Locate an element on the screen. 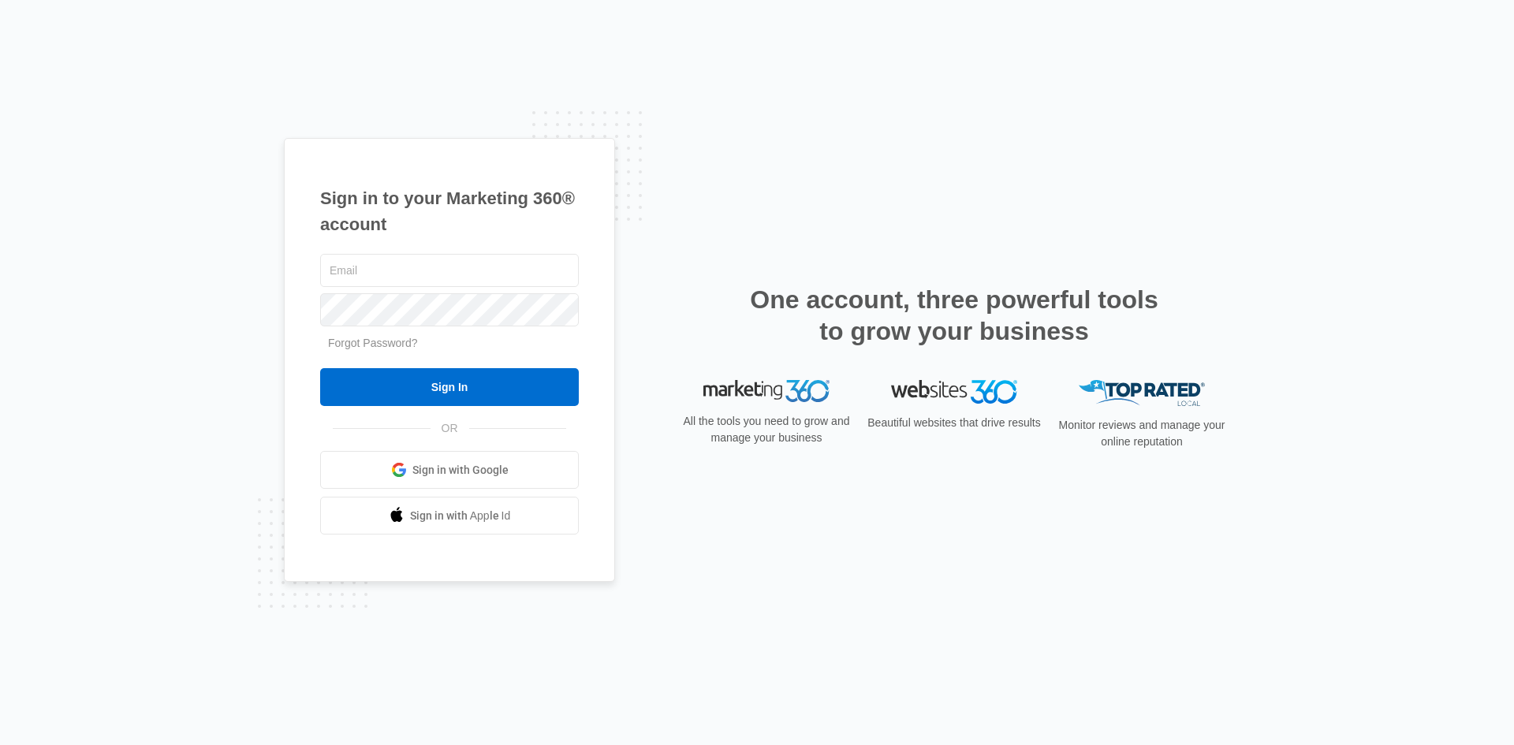  a: Forgot Password? is located at coordinates (373, 343).